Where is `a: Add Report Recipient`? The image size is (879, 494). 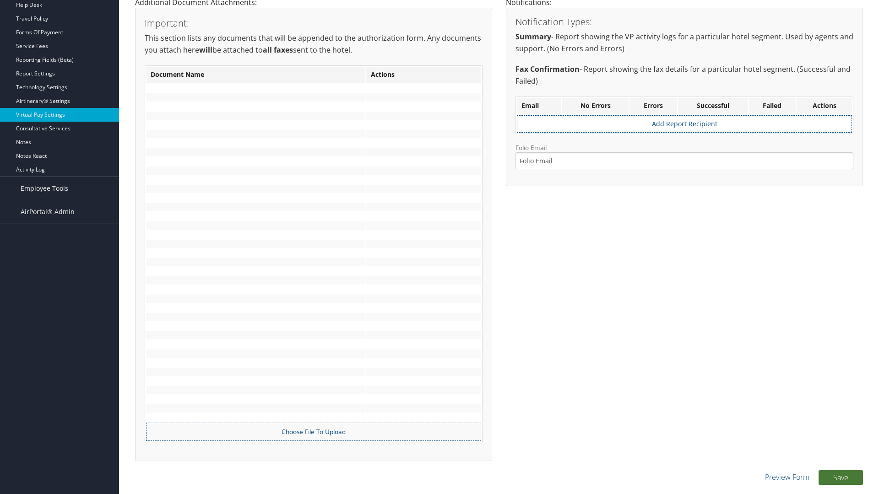 a: Add Report Recipient is located at coordinates (684, 124).